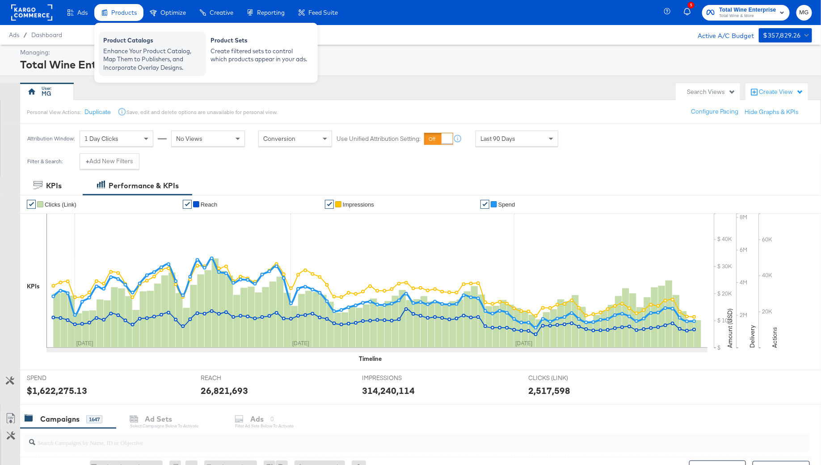 The image size is (821, 465). I want to click on text: Delivery, so click(752, 336).